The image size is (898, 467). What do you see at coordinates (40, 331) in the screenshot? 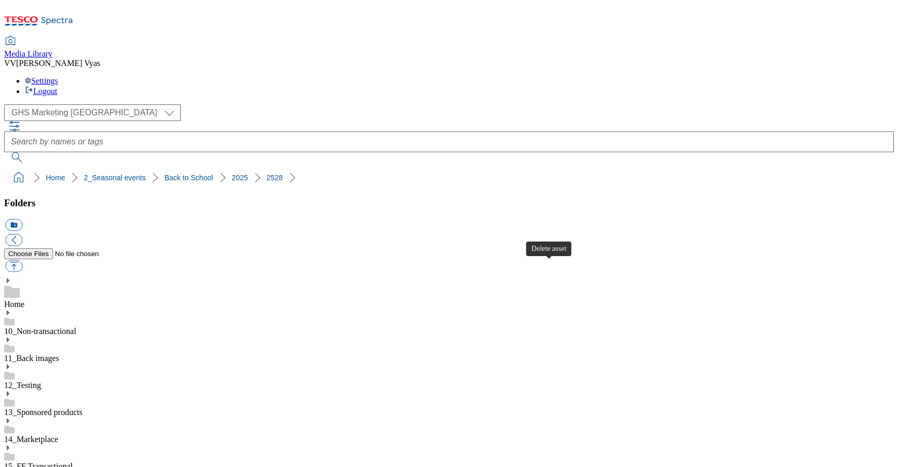
I see `a: 10_Non-transactional` at bounding box center [40, 331].